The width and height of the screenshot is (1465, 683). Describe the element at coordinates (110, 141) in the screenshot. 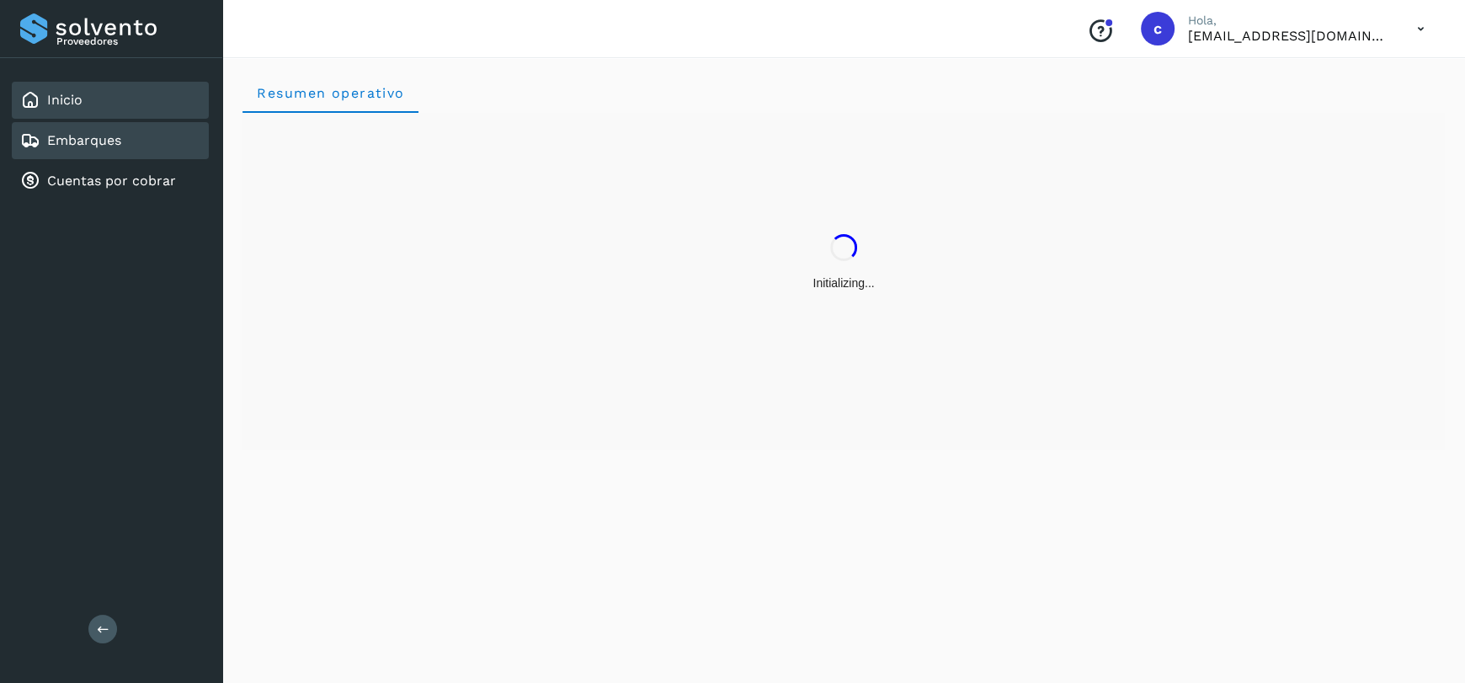

I see `div: Embarques` at that location.